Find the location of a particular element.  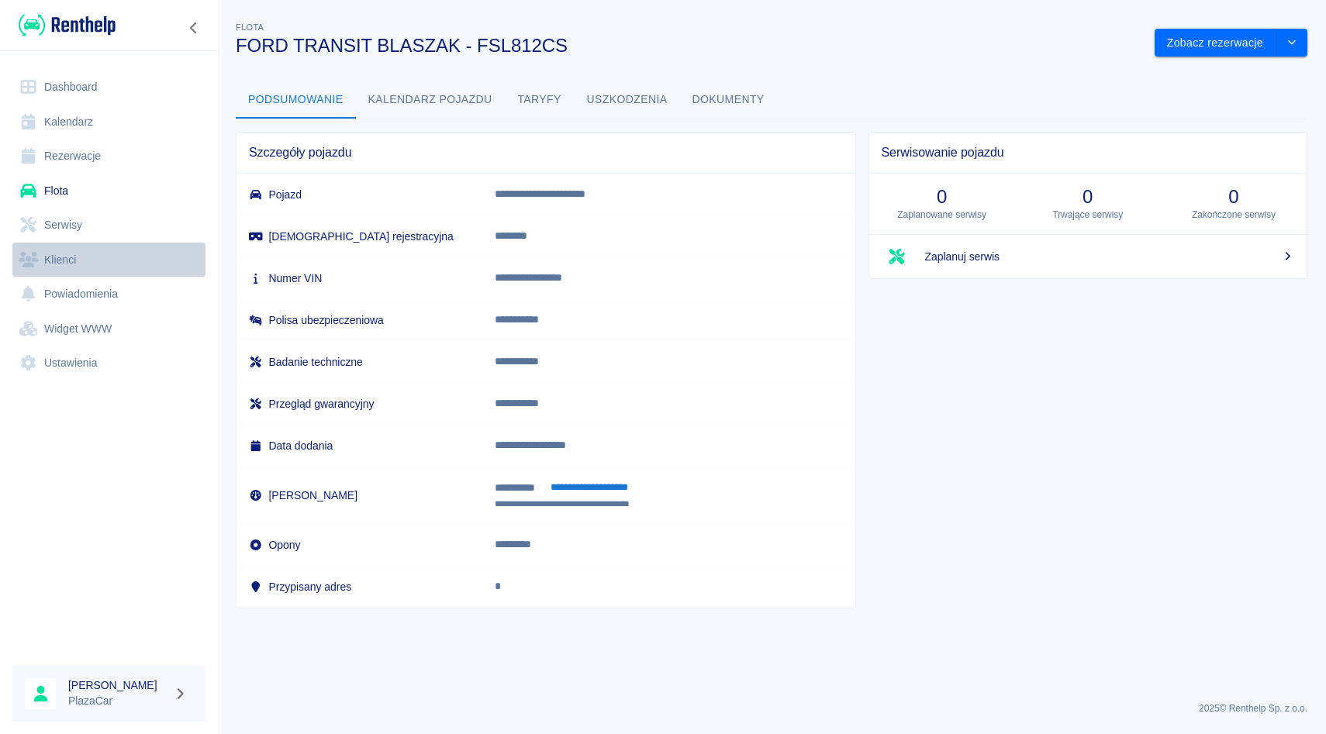

p: 2025 © Renthelp Sp. z o.o. is located at coordinates (771, 709).